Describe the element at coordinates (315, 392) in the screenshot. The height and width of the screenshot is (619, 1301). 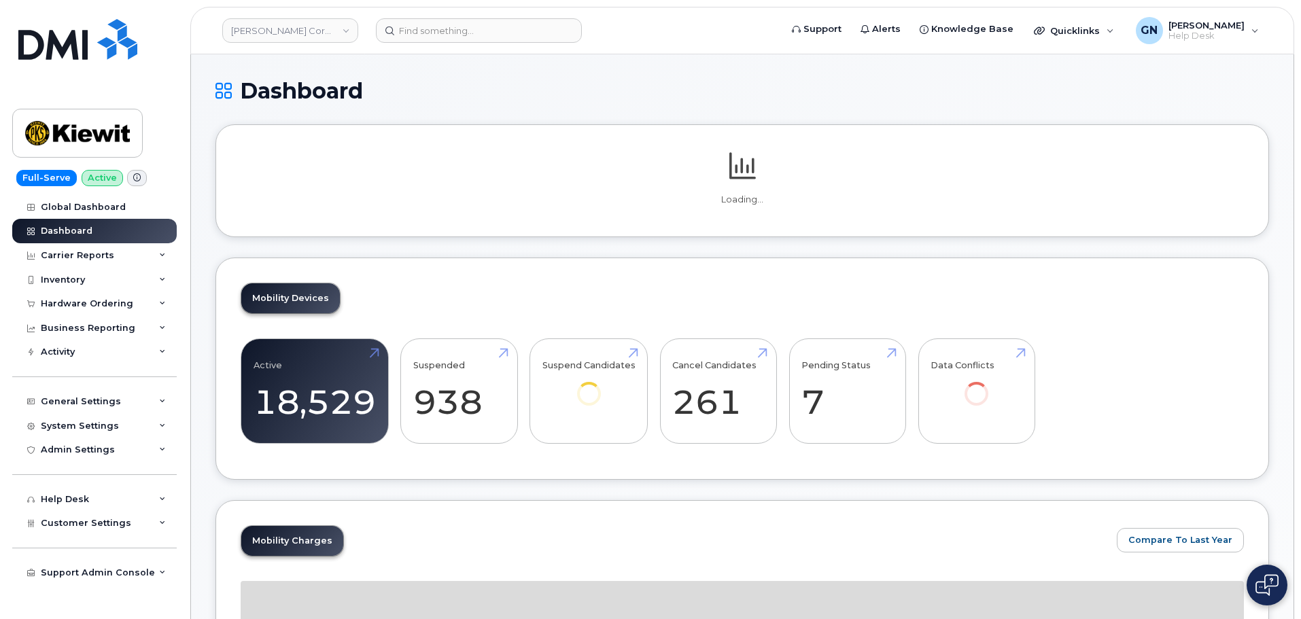
I see `a: Active 18,529` at that location.